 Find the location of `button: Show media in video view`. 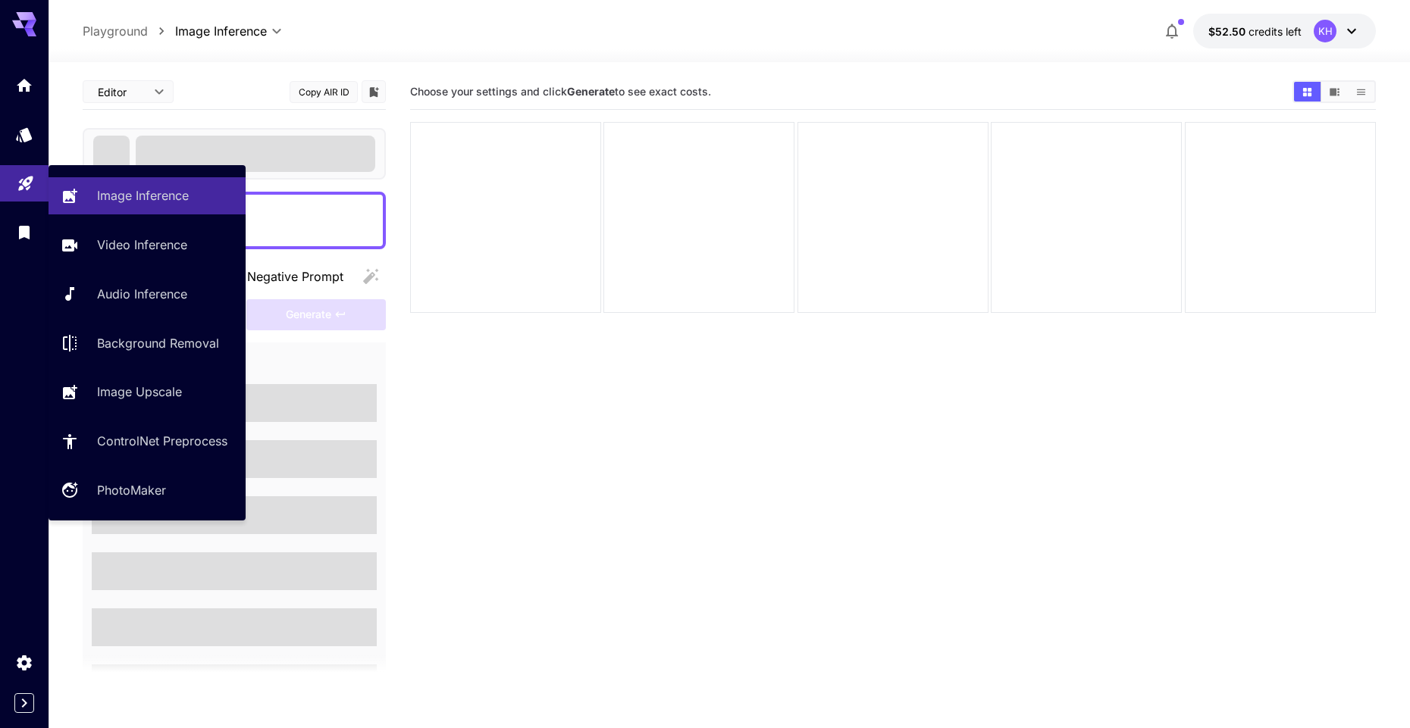

button: Show media in video view is located at coordinates (1334, 92).